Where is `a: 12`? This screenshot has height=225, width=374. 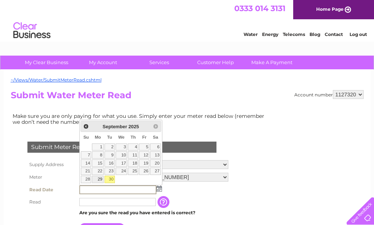 a: 12 is located at coordinates (144, 155).